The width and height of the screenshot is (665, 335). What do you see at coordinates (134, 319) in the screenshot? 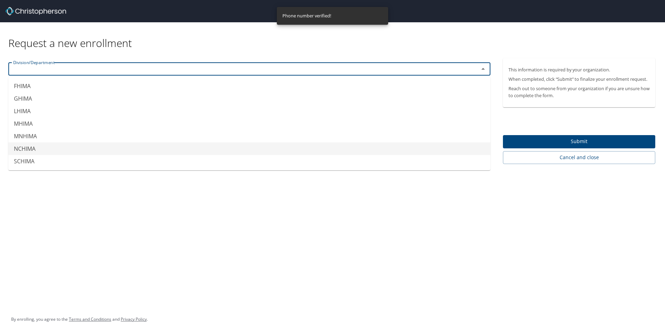
I see `a: Privacy Policy` at bounding box center [134, 319].